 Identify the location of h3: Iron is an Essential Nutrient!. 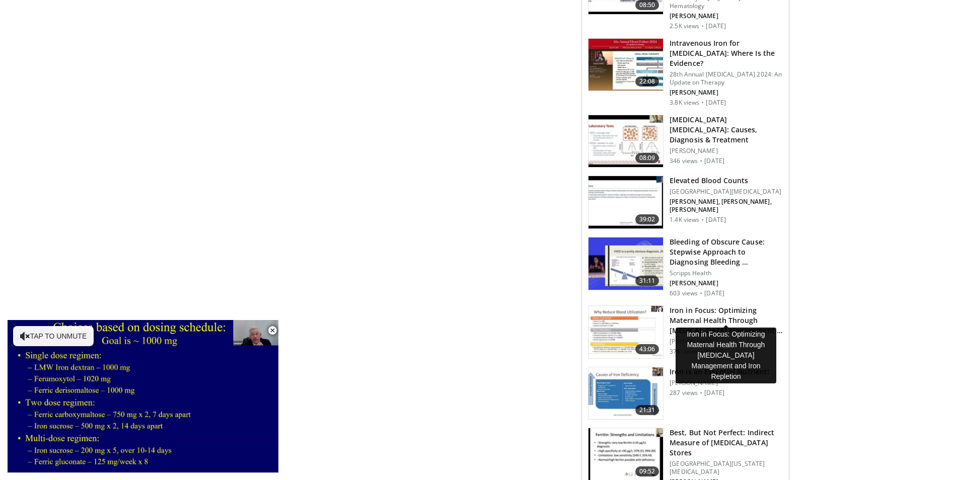
(719, 372).